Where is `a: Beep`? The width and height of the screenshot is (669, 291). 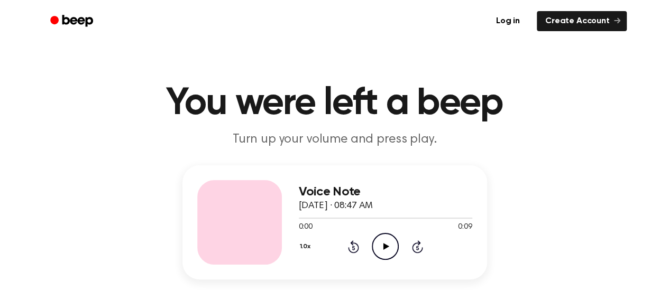
a: Beep is located at coordinates (72, 21).